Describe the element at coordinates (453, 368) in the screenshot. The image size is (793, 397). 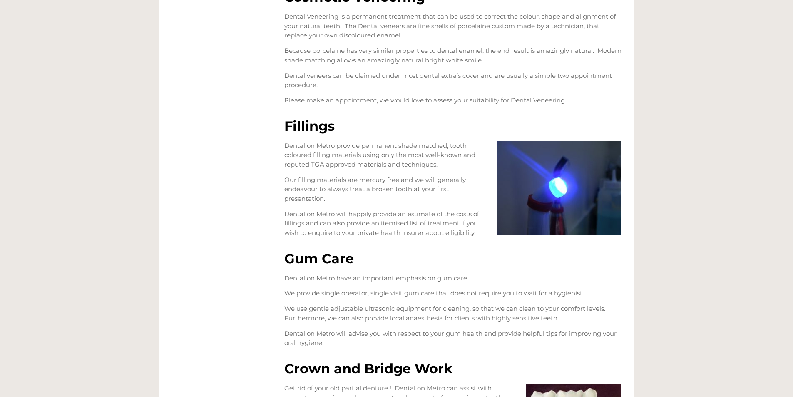
I see `h2: Crown and Bridge Work` at that location.